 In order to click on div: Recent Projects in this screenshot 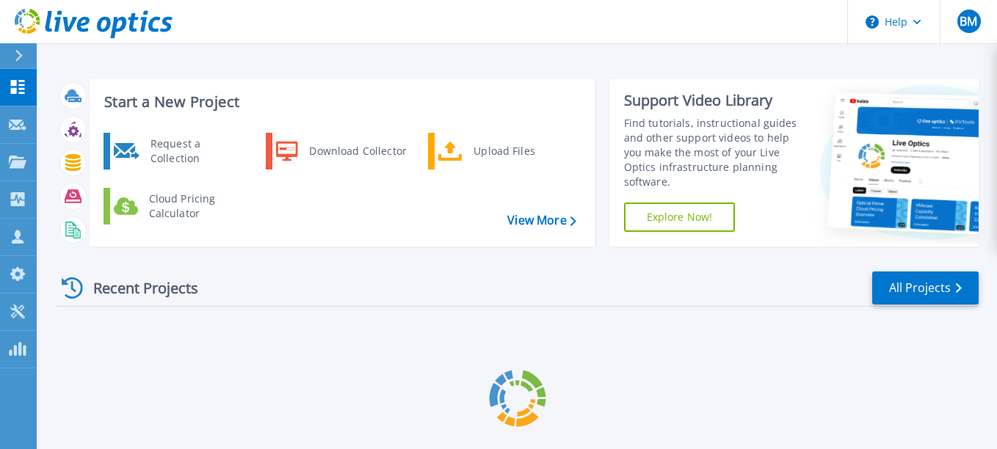, I will do `click(137, 288)`.